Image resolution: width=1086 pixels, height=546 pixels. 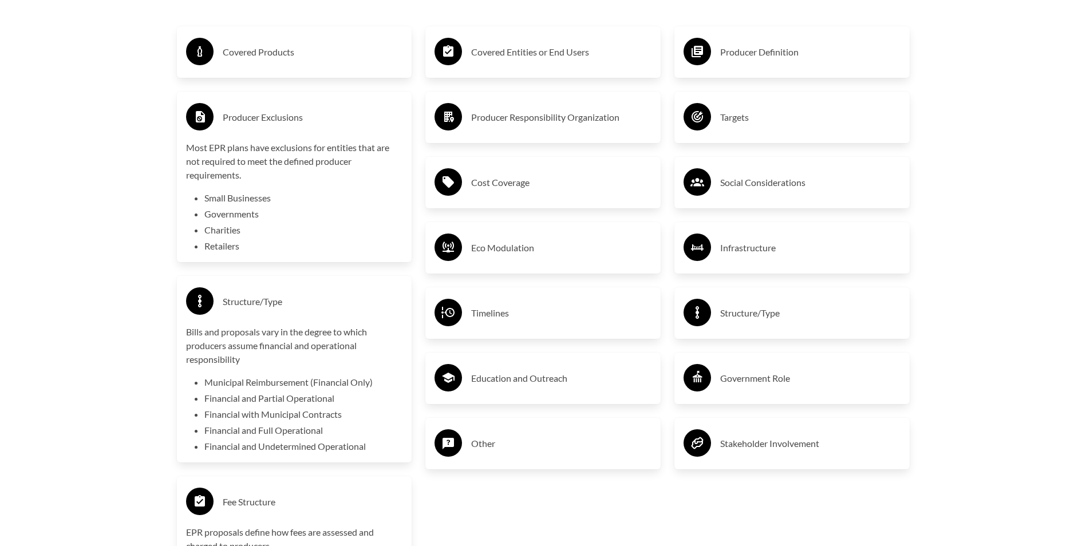 What do you see at coordinates (303, 230) in the screenshot?
I see `li: Charities` at bounding box center [303, 230].